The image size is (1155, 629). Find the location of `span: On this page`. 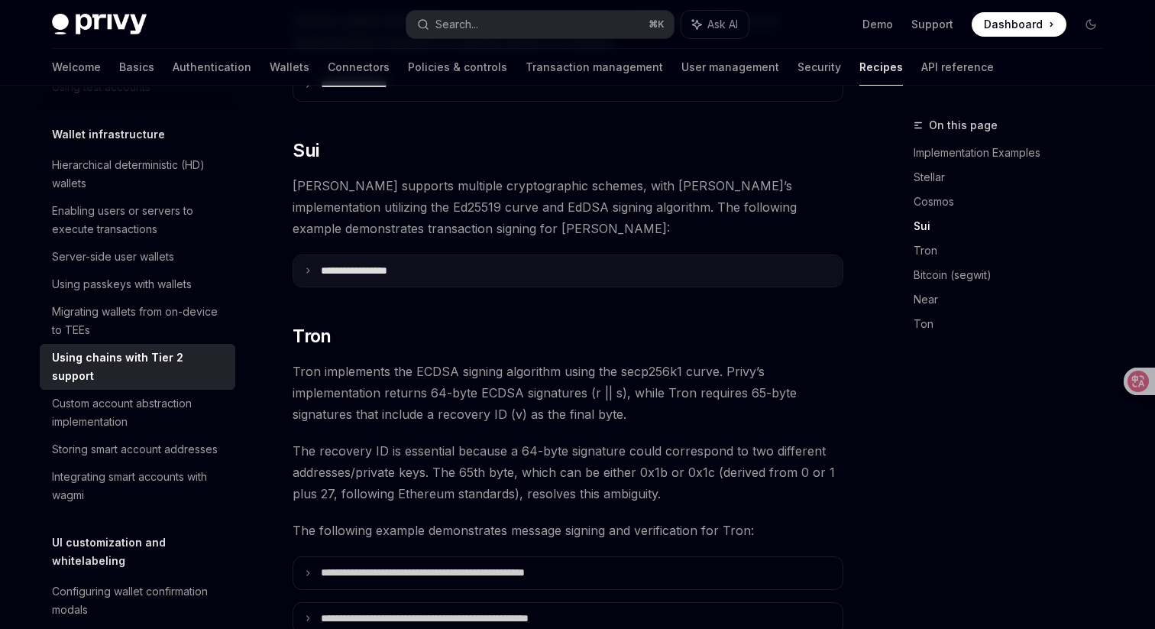

span: On this page is located at coordinates (963, 125).